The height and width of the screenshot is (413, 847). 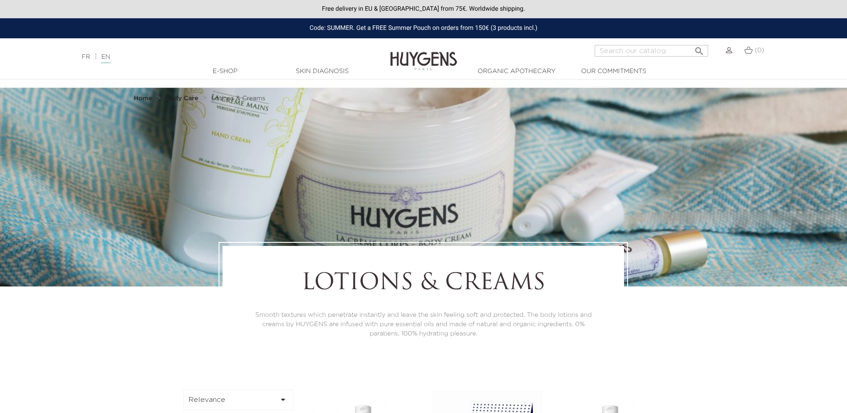 What do you see at coordinates (423, 284) in the screenshot?
I see `h1: Lotions & Creams` at bounding box center [423, 284].